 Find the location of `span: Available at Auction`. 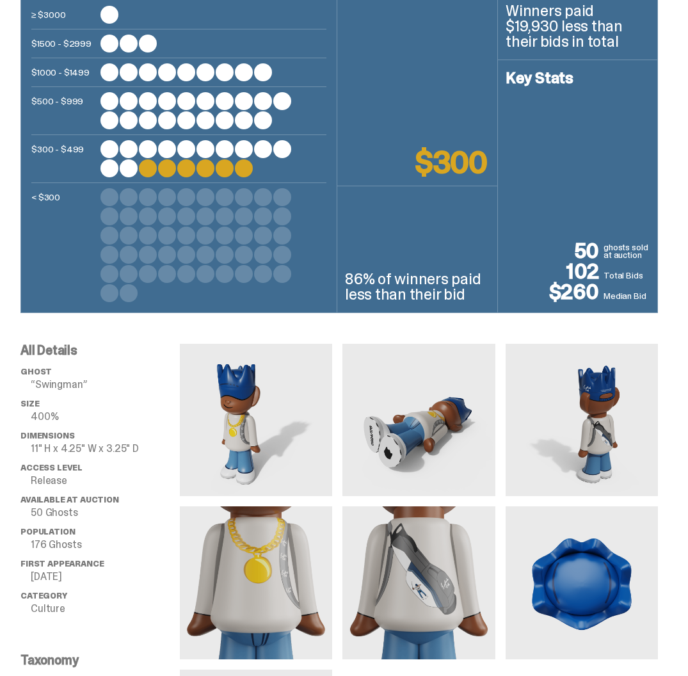

span: Available at Auction is located at coordinates (70, 499).